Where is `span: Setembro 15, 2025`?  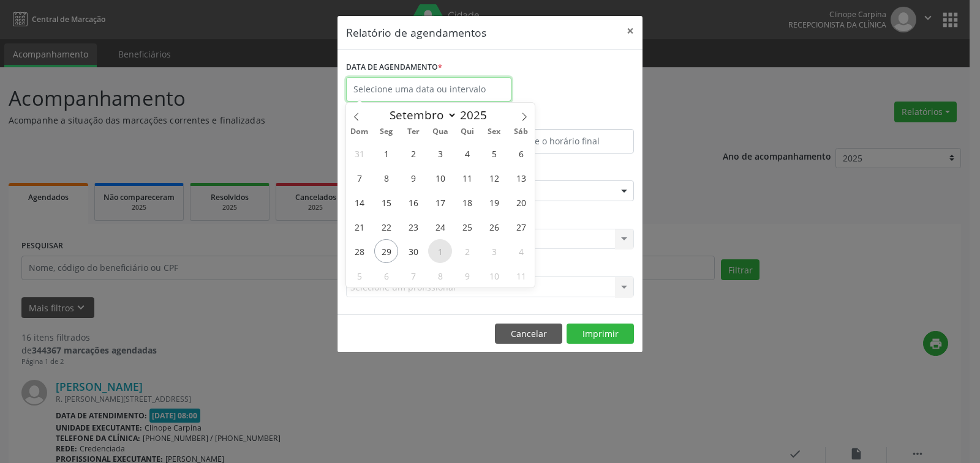
span: Setembro 15, 2025 is located at coordinates (386, 202).